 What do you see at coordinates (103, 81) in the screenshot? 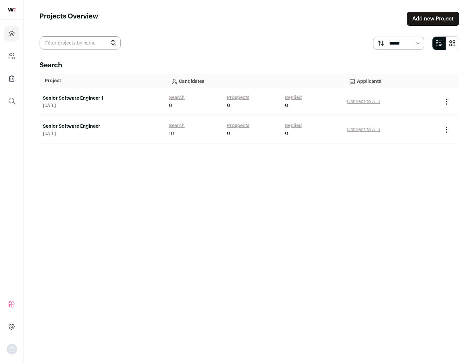
I see `p: Project` at bounding box center [103, 81].